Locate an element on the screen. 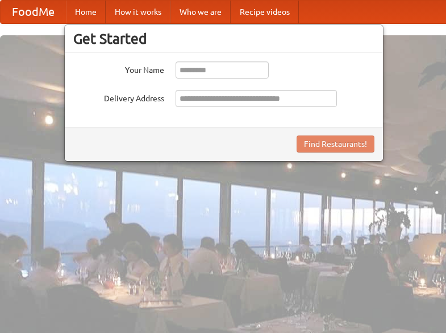  a: Recipe videos is located at coordinates (265, 12).